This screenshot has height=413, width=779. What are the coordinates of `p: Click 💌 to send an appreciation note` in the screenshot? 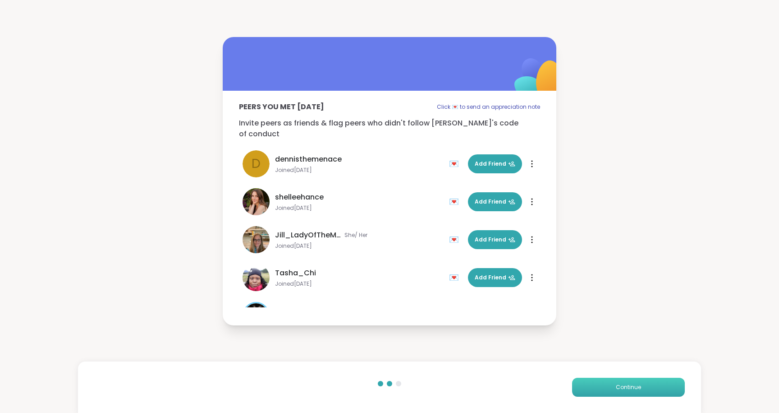 It's located at (488, 107).